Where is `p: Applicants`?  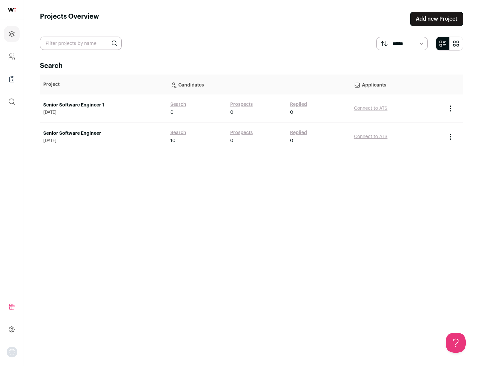 p: Applicants is located at coordinates (397, 85).